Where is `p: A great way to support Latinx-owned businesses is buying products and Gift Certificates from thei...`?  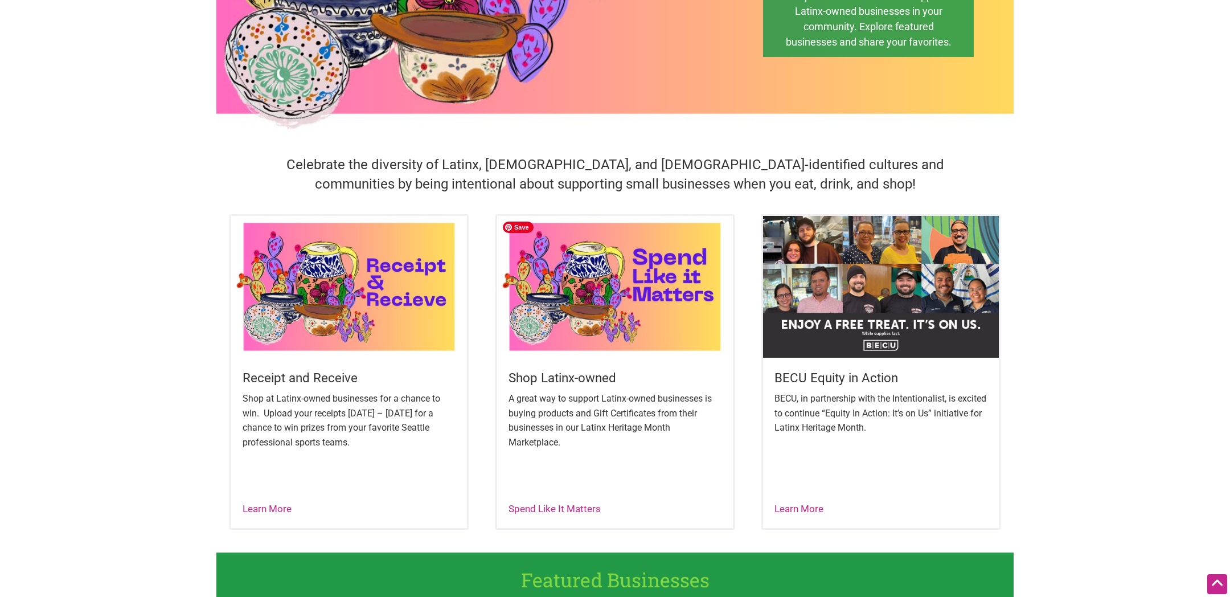 p: A great way to support Latinx-owned businesses is buying products and Gift Certificates from thei... is located at coordinates (615, 420).